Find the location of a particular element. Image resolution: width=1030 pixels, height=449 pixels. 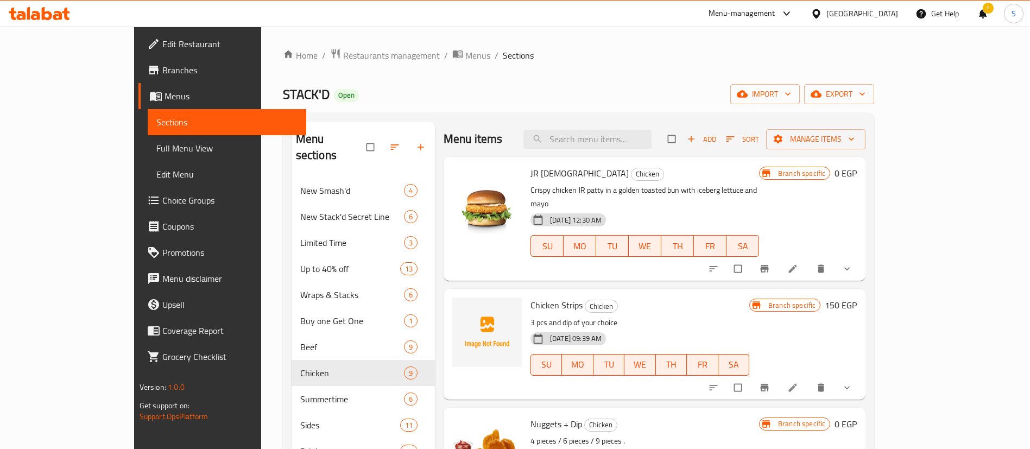

button: WE is located at coordinates (640, 365).